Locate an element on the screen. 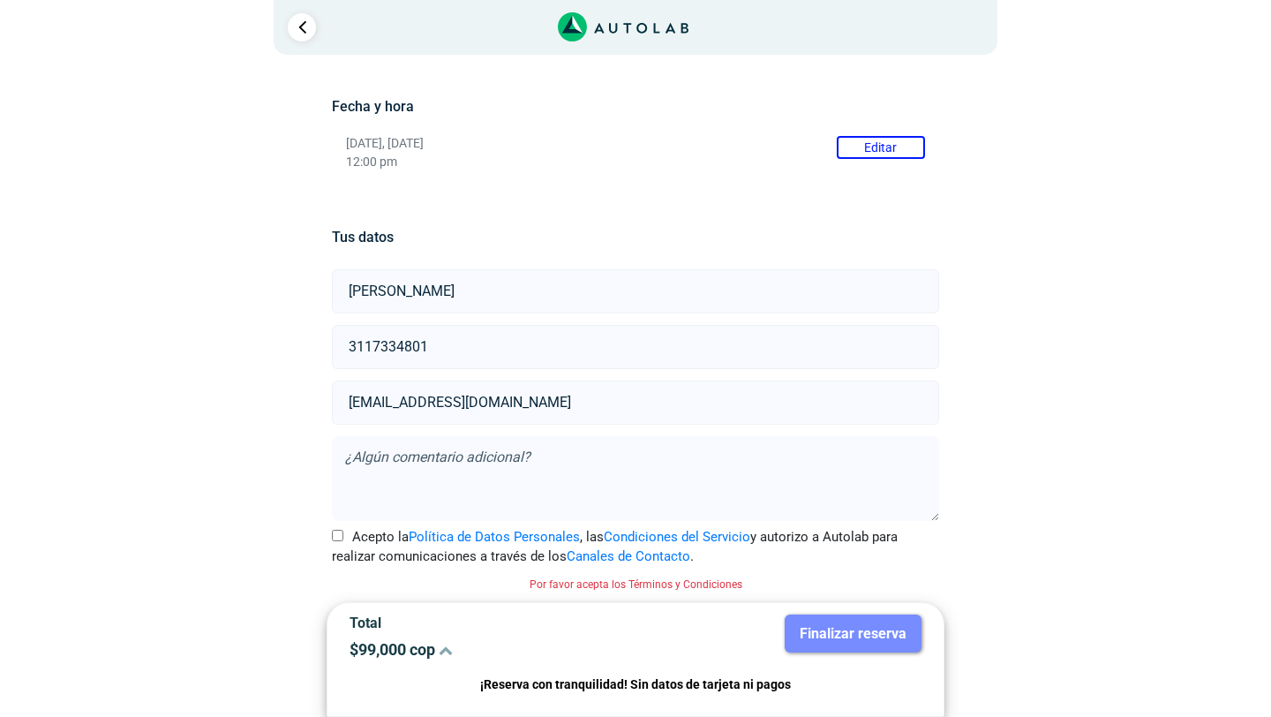 Image resolution: width=1271 pixels, height=717 pixels. p: Total is located at coordinates (486, 622).